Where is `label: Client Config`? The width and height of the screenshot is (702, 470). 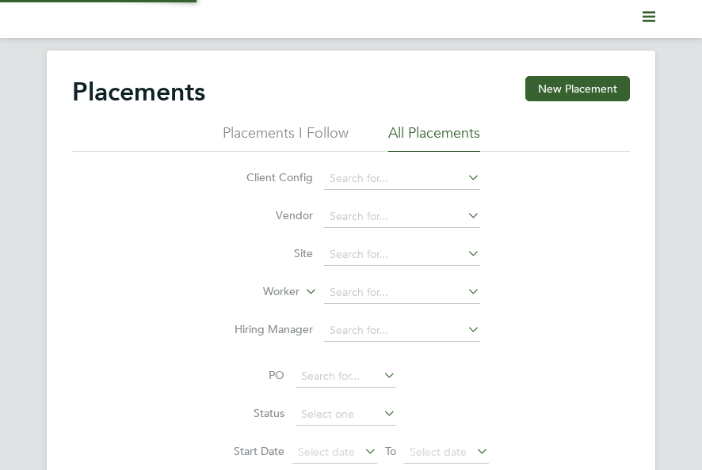
label: Client Config is located at coordinates (267, 177).